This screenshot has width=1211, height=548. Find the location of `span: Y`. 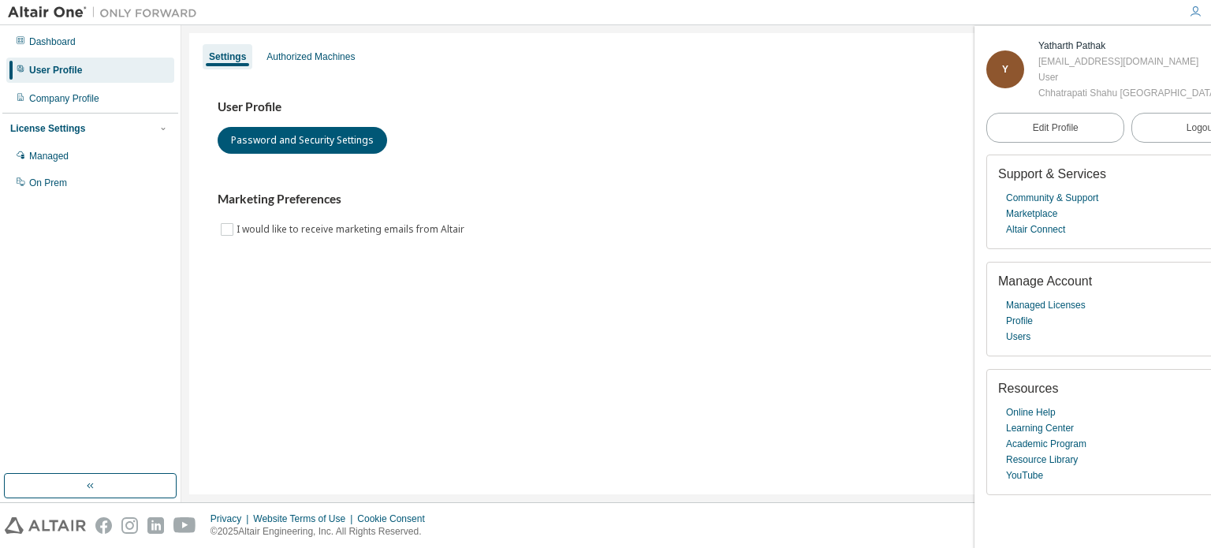

span: Y is located at coordinates (1005, 69).